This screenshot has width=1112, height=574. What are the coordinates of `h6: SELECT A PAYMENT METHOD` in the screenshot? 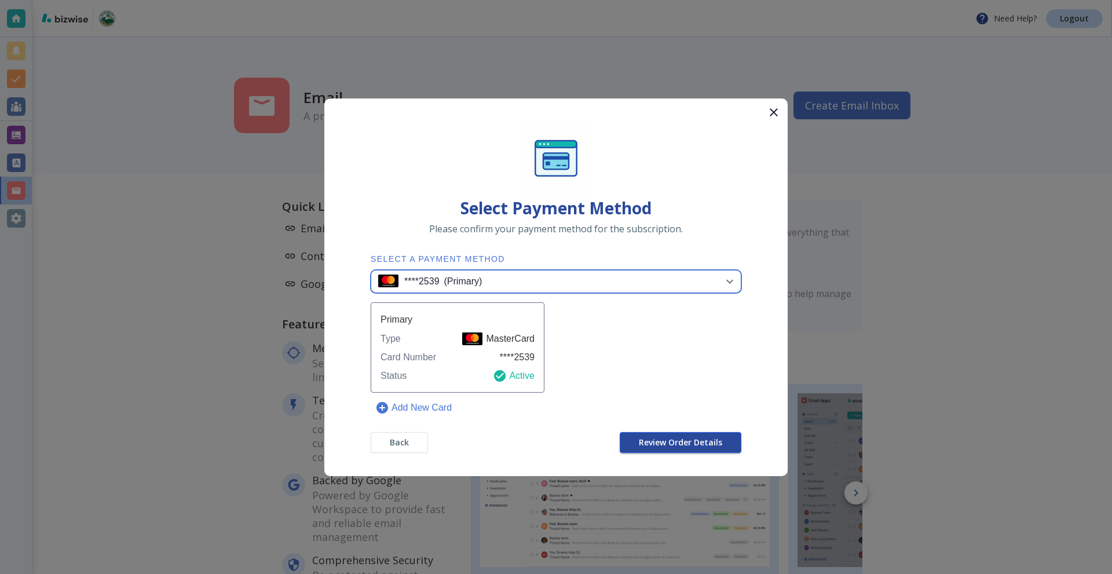 It's located at (438, 259).